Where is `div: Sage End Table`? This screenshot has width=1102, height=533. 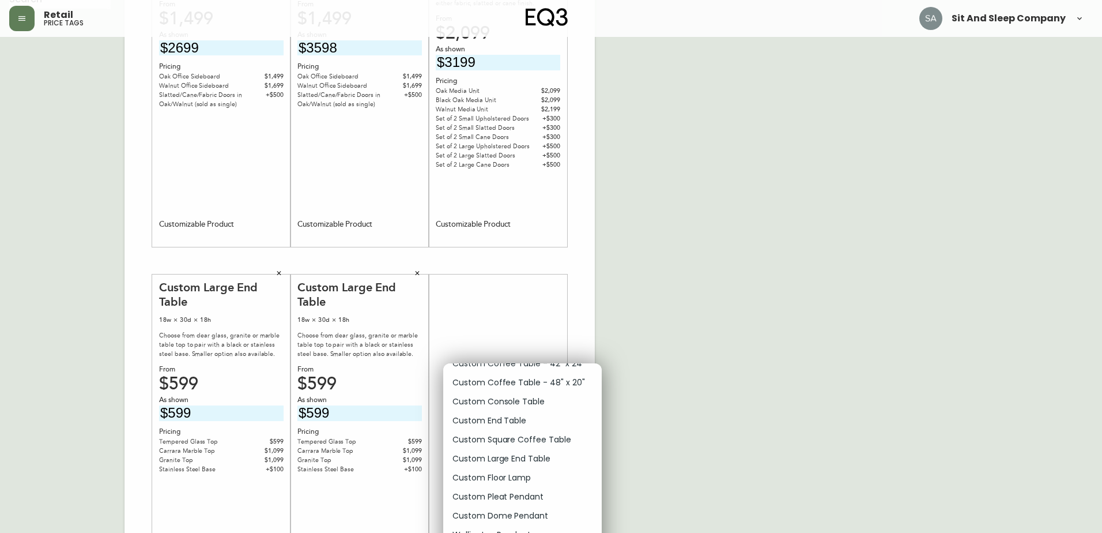
div: Sage End Table is located at coordinates (107, 22).